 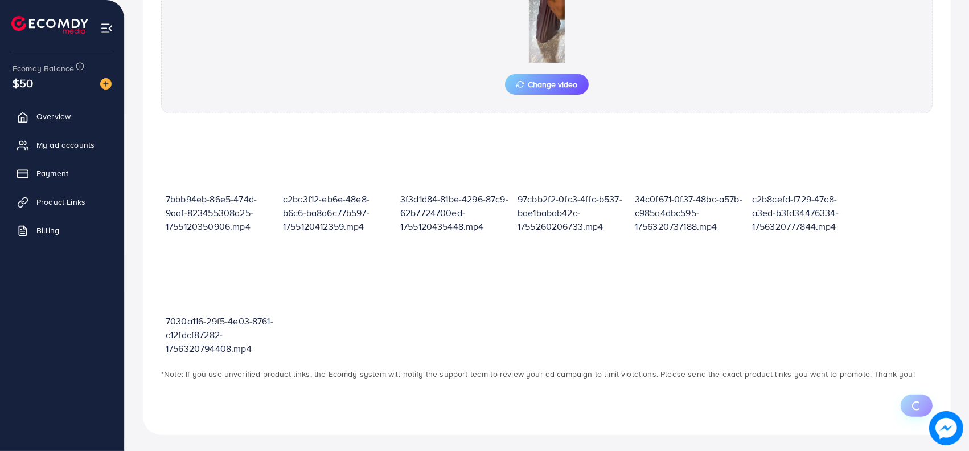 What do you see at coordinates (547, 374) in the screenshot?
I see `p: *Note: If you use unverified product links, the Ecomdy system will notify the support team to rev...` at bounding box center [547, 374].